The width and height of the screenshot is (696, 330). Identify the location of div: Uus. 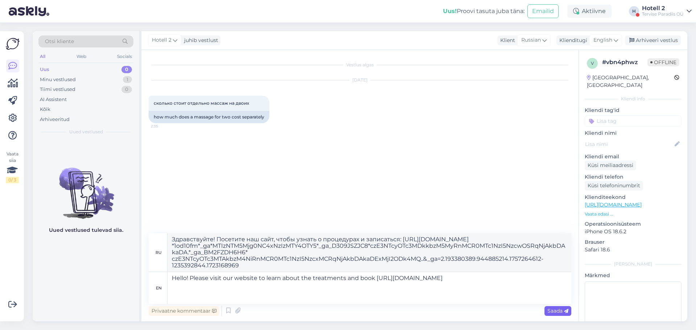
(45, 70).